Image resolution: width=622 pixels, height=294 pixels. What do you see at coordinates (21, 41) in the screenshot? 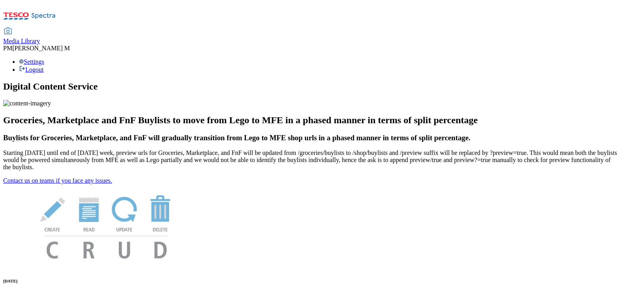
I see `span: Media Library` at bounding box center [21, 41].